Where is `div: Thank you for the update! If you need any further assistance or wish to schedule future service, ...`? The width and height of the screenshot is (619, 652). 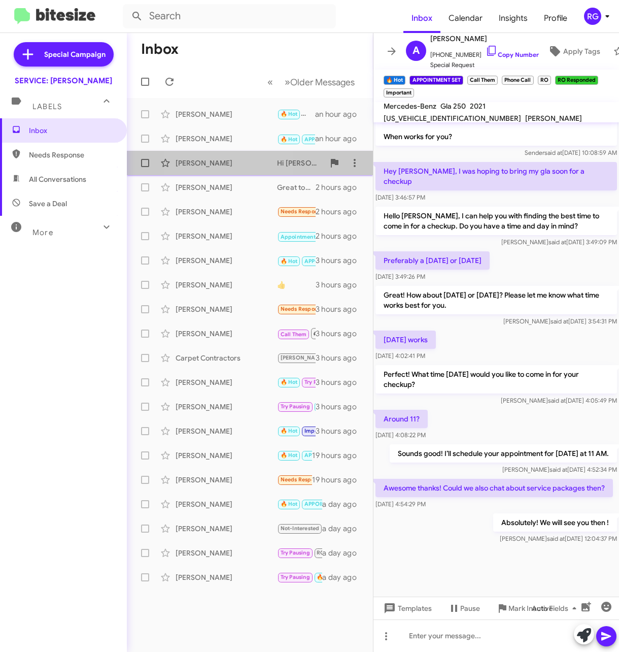
div: Thank you for the update! If you need any further assistance or wish to schedule future service, ... is located at coordinates (300, 552).